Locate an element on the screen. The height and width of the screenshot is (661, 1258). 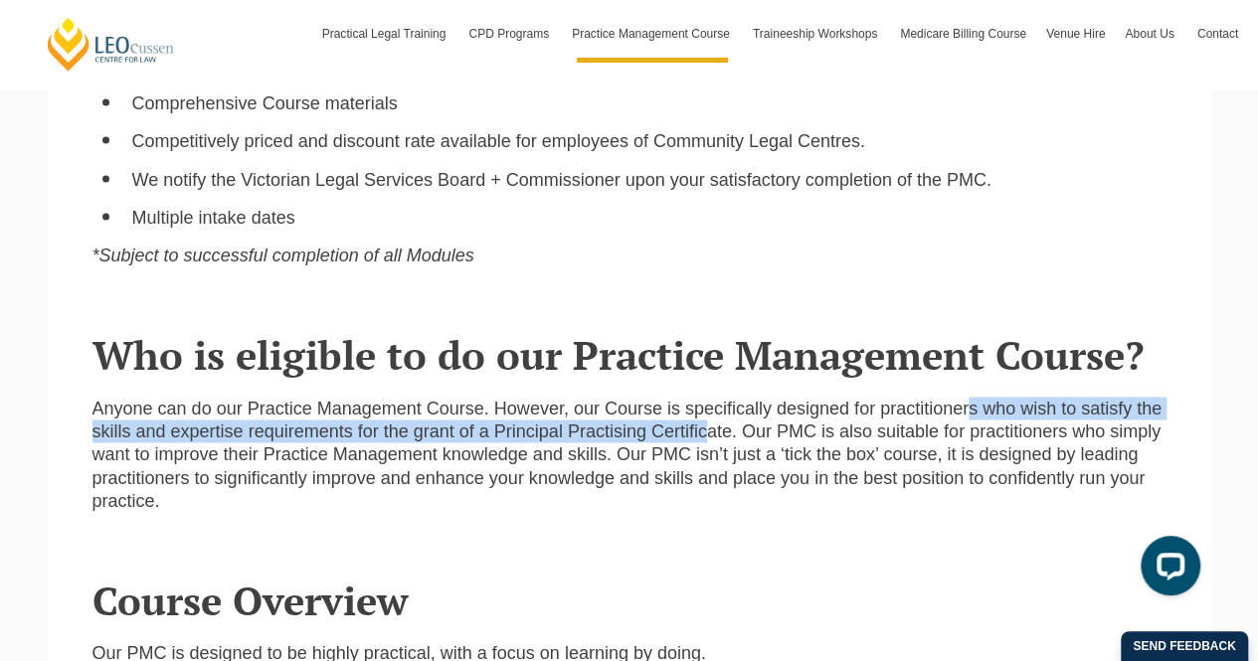
li: Comprehensive Course materials is located at coordinates (649, 103).